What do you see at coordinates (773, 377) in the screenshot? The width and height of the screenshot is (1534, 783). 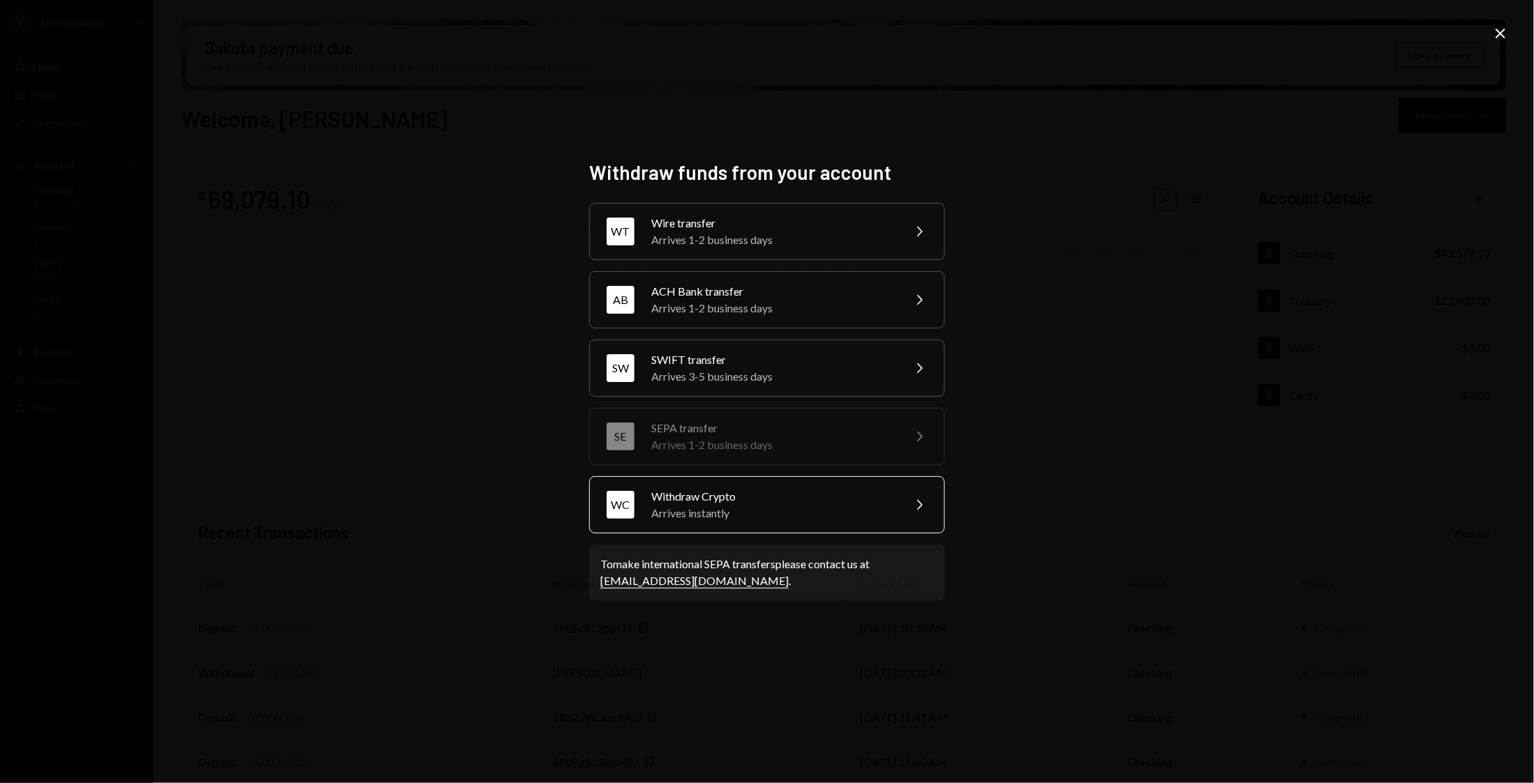 I see `div: Arrives 3-5 business days` at bounding box center [773, 377].